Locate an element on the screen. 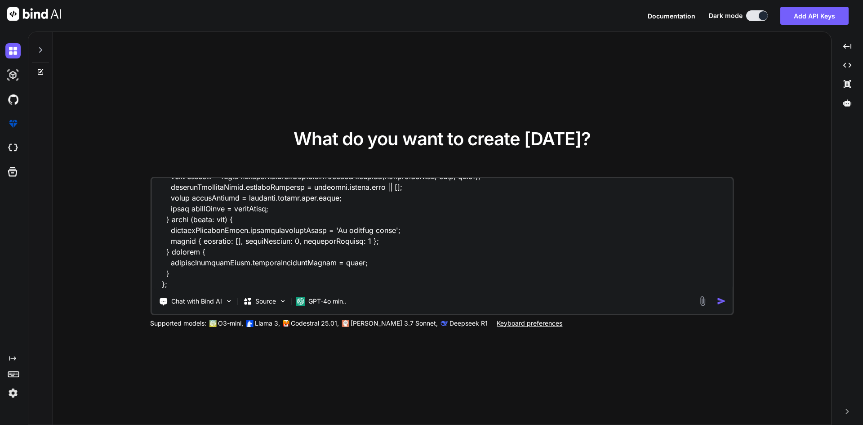  img: darkChat is located at coordinates (13, 51).